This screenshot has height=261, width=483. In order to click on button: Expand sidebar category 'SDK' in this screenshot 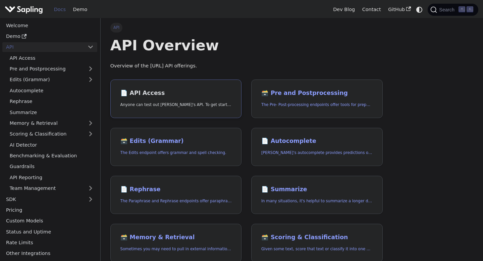, I will do `click(90, 199)`.